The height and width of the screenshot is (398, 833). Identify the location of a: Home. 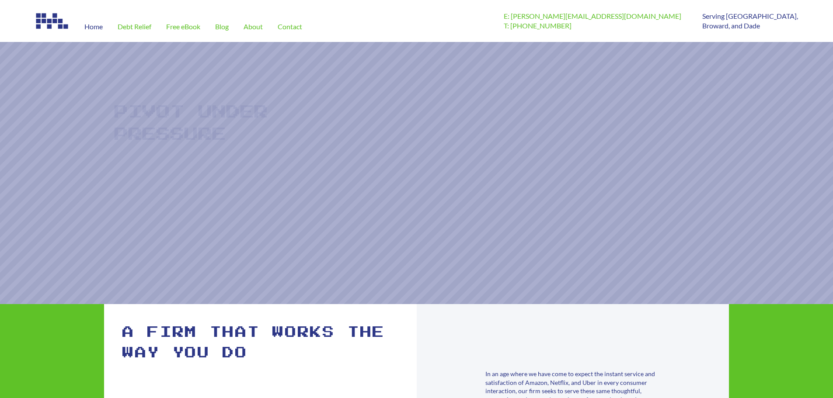
(94, 27).